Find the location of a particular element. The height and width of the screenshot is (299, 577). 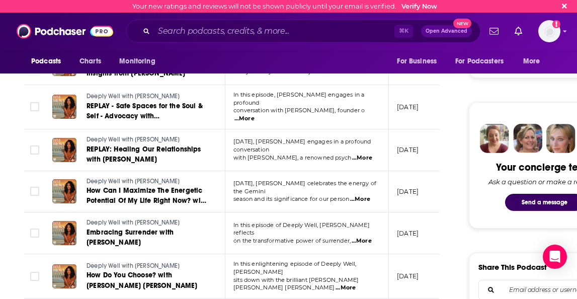

svg: Email not verified is located at coordinates (556, 24).